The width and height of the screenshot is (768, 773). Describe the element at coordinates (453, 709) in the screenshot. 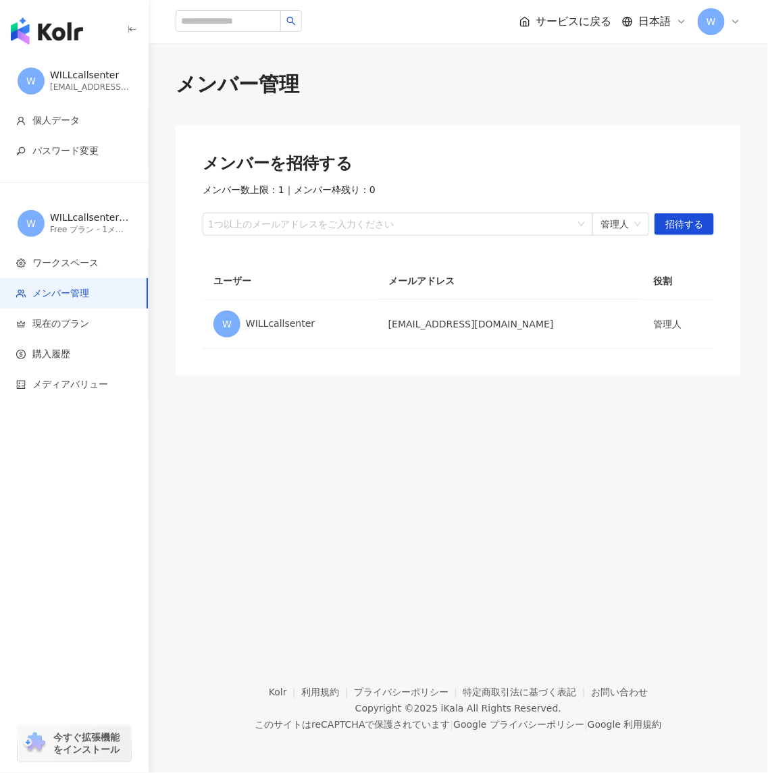

I see `a: iKala` at that location.